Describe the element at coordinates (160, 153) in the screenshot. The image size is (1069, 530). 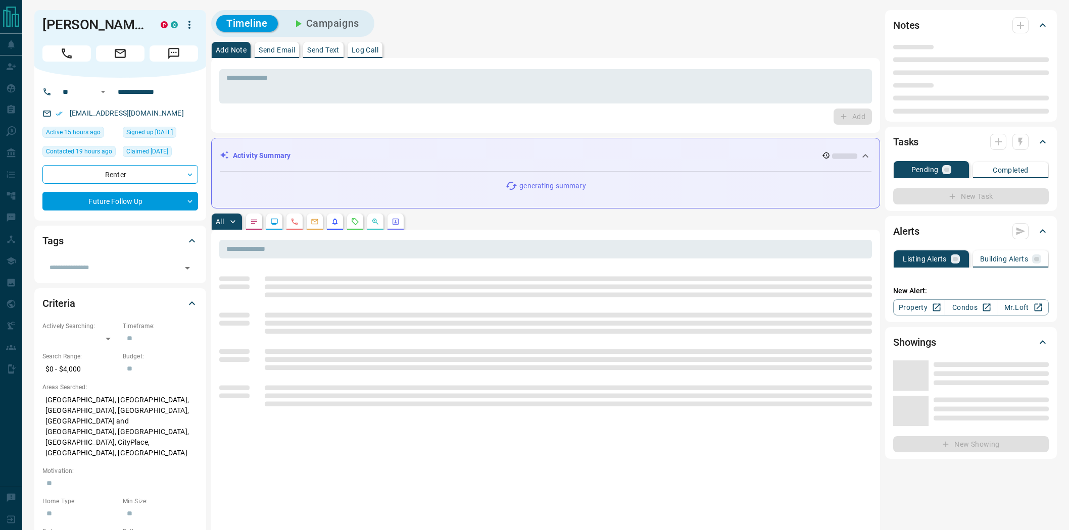
I see `div: Tue Nov 09 2021` at that location.